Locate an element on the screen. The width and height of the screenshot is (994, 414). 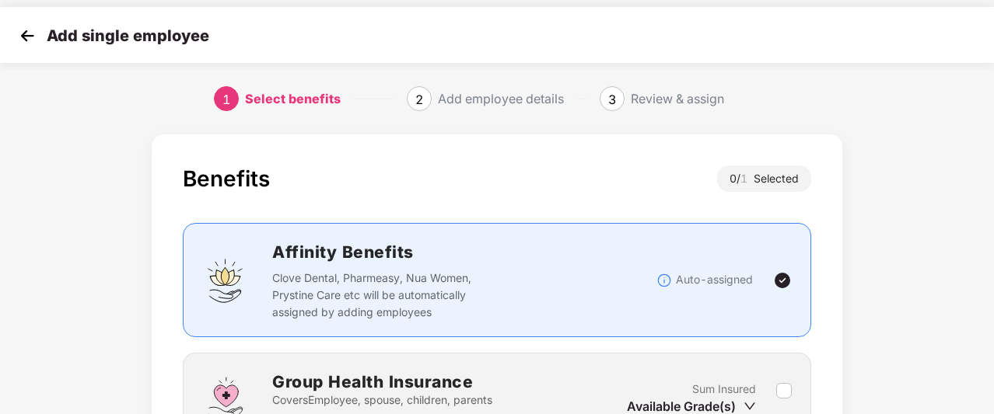
img: svg+xml;base64,PHN2ZyBpZD0iVGljay0yNHgyNCIgeG1sbnM9Imh0dHA6Ly93d3cudzMub3JnLzIwMDAvc3ZnIiB3aWR0aD... is located at coordinates (782, 281).